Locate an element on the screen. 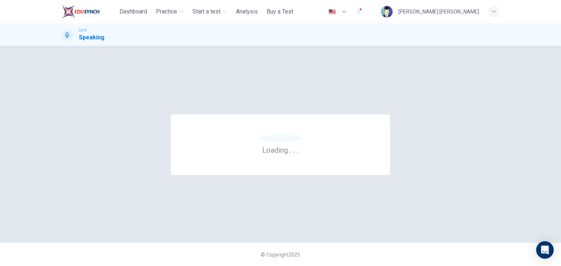 This screenshot has width=561, height=266. a: Analysis is located at coordinates (247, 12).